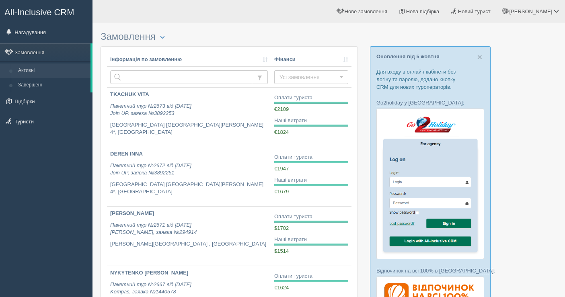  Describe the element at coordinates (52, 71) in the screenshot. I see `a: Активні` at that location.